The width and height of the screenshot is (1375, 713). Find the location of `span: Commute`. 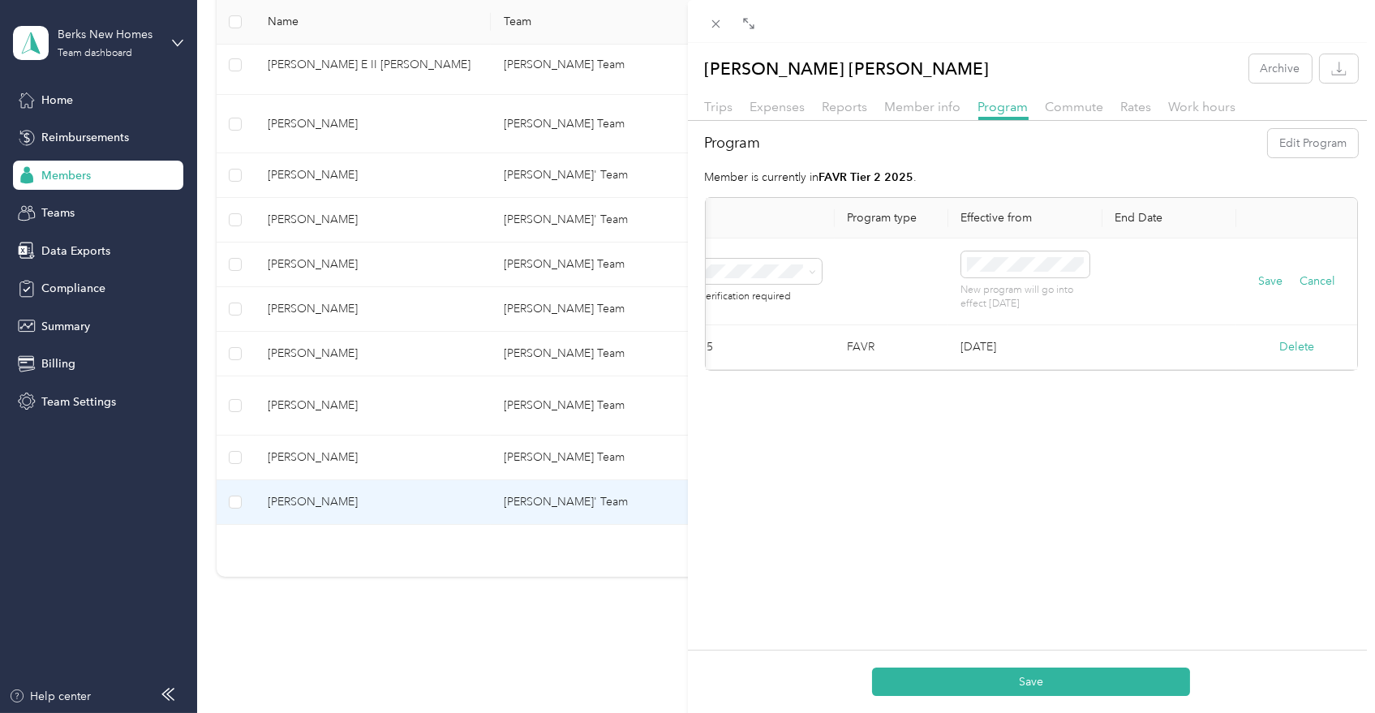

span: Commute is located at coordinates (1074, 106).